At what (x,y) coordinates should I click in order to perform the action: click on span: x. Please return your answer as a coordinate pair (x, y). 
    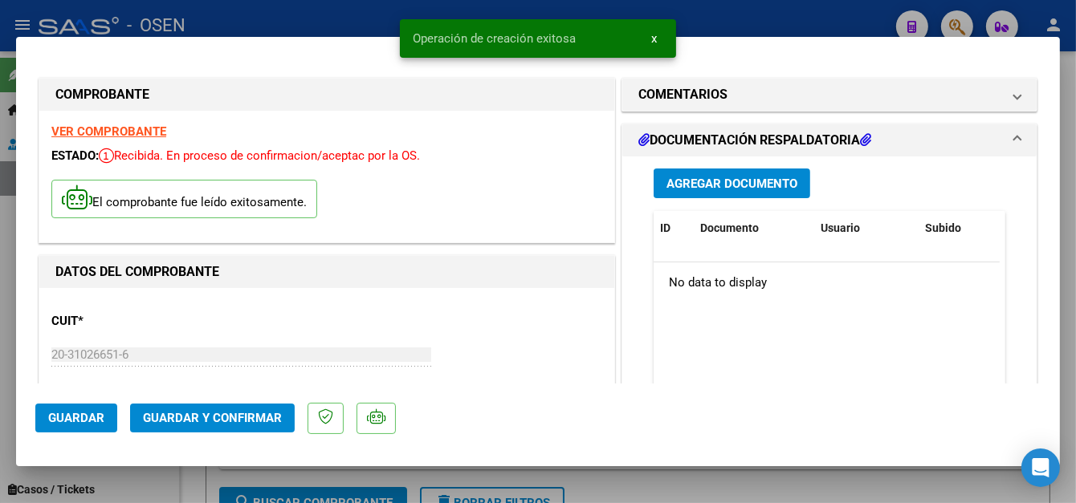
    Looking at the image, I should click on (653, 39).